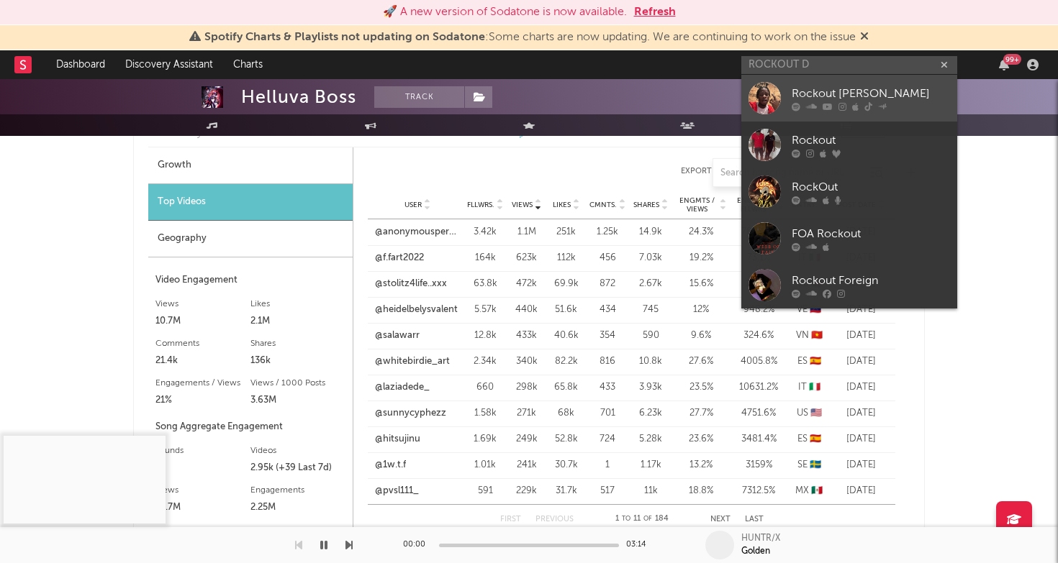 Image resolution: width=1058 pixels, height=563 pixels. I want to click on div: 1.17k, so click(650, 465).